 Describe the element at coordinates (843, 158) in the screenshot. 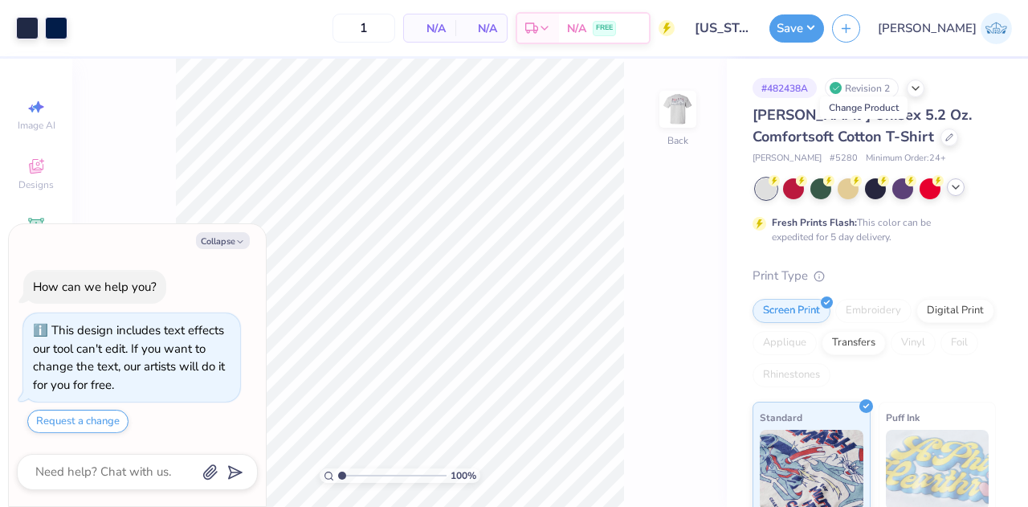

I see `span: # 5280` at that location.